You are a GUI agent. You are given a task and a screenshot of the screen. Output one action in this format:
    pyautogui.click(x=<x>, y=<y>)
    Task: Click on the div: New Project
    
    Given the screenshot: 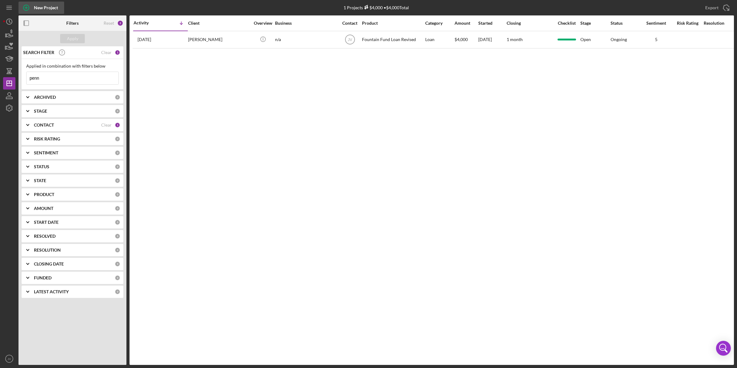 What is the action you would take?
    pyautogui.click(x=46, y=8)
    